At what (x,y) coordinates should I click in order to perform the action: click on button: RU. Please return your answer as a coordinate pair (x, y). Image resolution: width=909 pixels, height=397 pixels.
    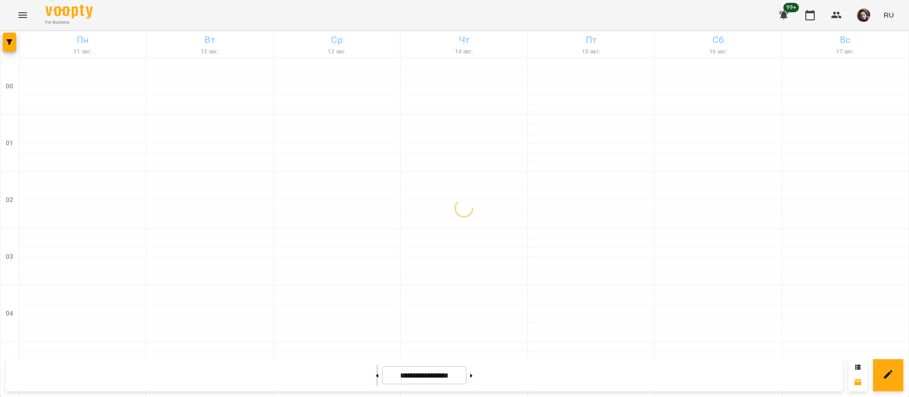
    Looking at the image, I should click on (889, 15).